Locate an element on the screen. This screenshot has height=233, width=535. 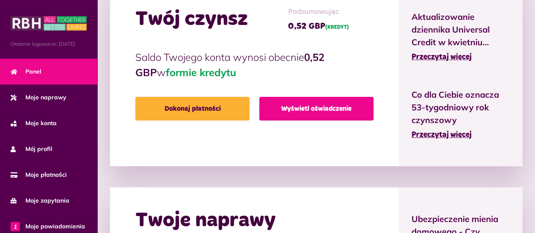
a: Wyświetl oświadczenie is located at coordinates (317, 109).